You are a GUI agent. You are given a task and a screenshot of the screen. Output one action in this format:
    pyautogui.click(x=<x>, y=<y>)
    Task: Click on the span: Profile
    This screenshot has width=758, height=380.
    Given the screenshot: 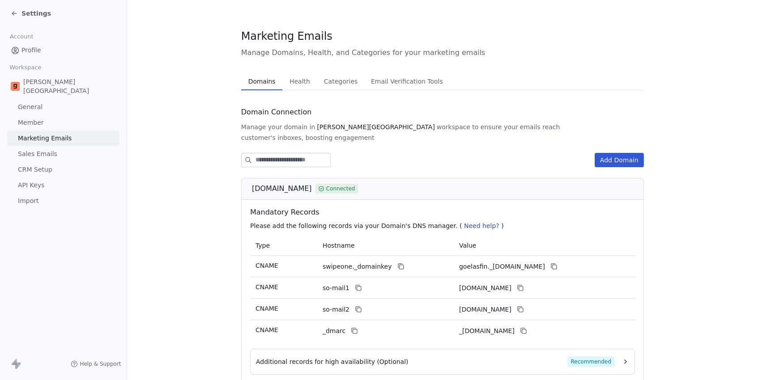 What is the action you would take?
    pyautogui.click(x=31, y=50)
    